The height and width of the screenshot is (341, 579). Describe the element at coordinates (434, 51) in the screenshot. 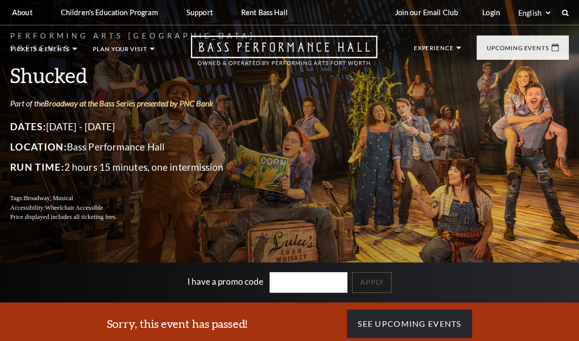

I see `p: Experience` at that location.